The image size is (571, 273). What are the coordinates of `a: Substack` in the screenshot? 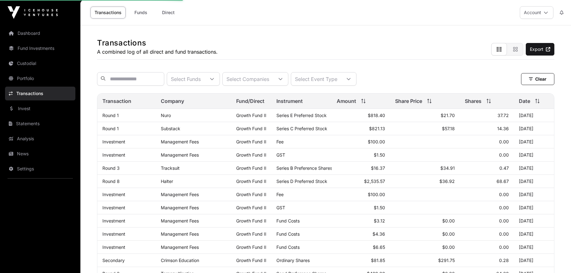 It's located at (171, 129).